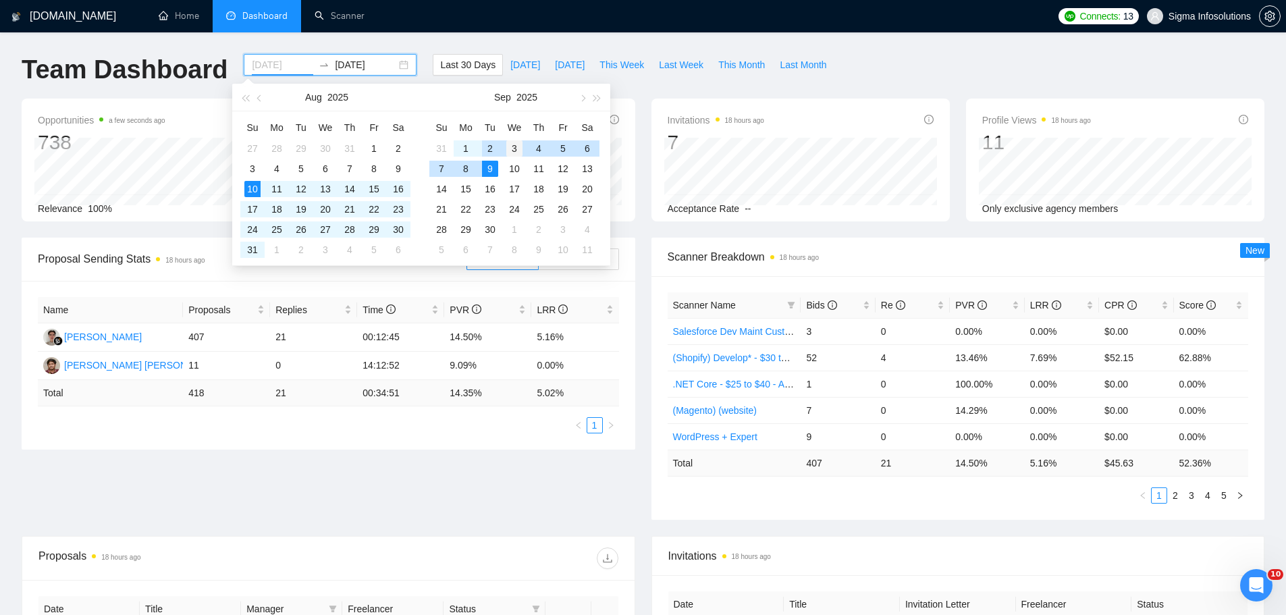 The image size is (1286, 615). I want to click on td: 2025-07-29, so click(301, 148).